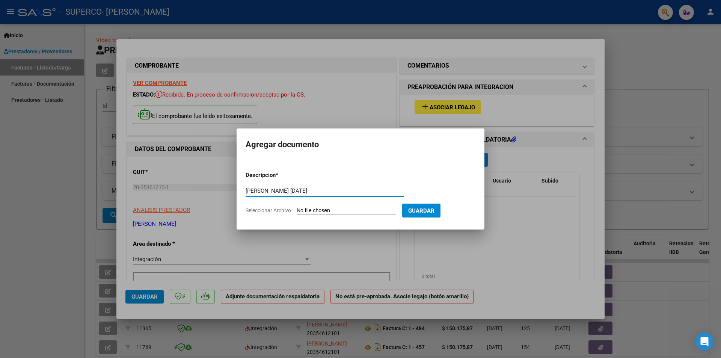  Describe the element at coordinates (705, 341) in the screenshot. I see `div: Open Intercom Messenger` at that location.